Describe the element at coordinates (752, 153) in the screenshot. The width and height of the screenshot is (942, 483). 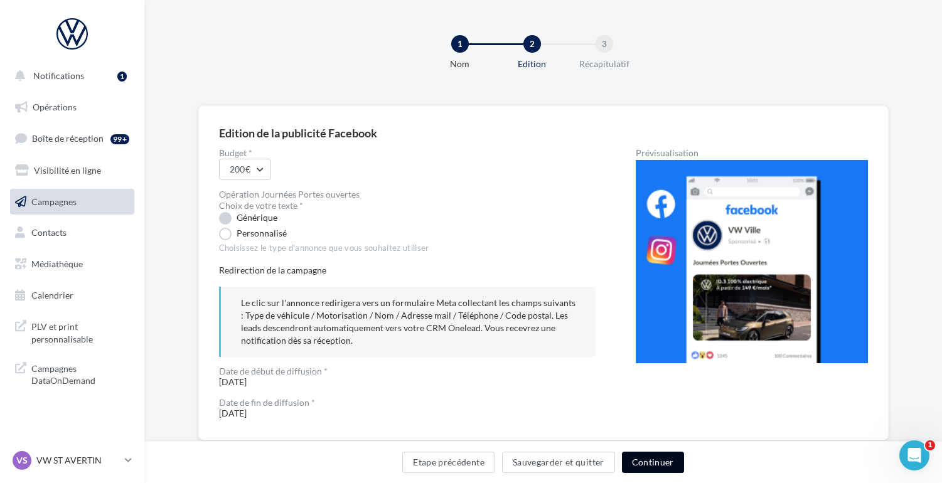
I see `div: Prévisualisation` at that location.